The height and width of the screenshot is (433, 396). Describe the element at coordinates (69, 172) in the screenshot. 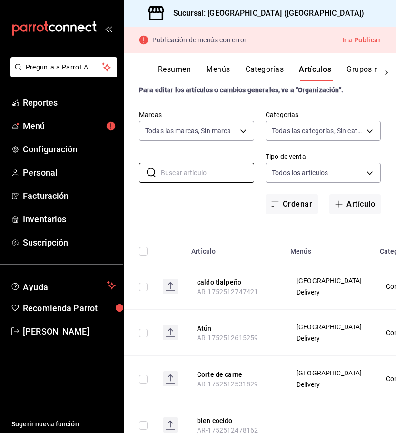

I see `span: Personal` at that location.